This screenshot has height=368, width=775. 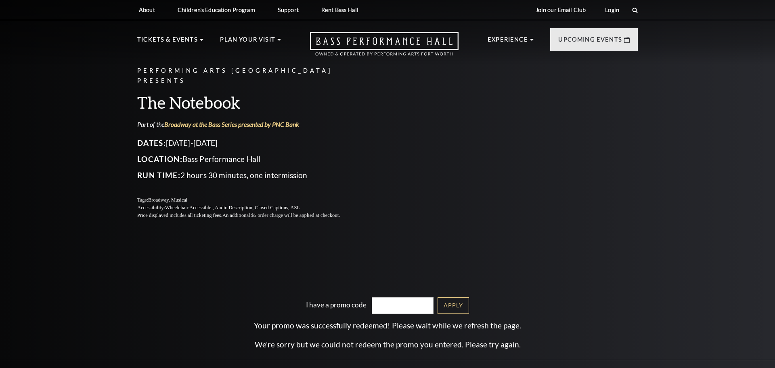 What do you see at coordinates (508, 42) in the screenshot?
I see `p: Experience` at bounding box center [508, 42].